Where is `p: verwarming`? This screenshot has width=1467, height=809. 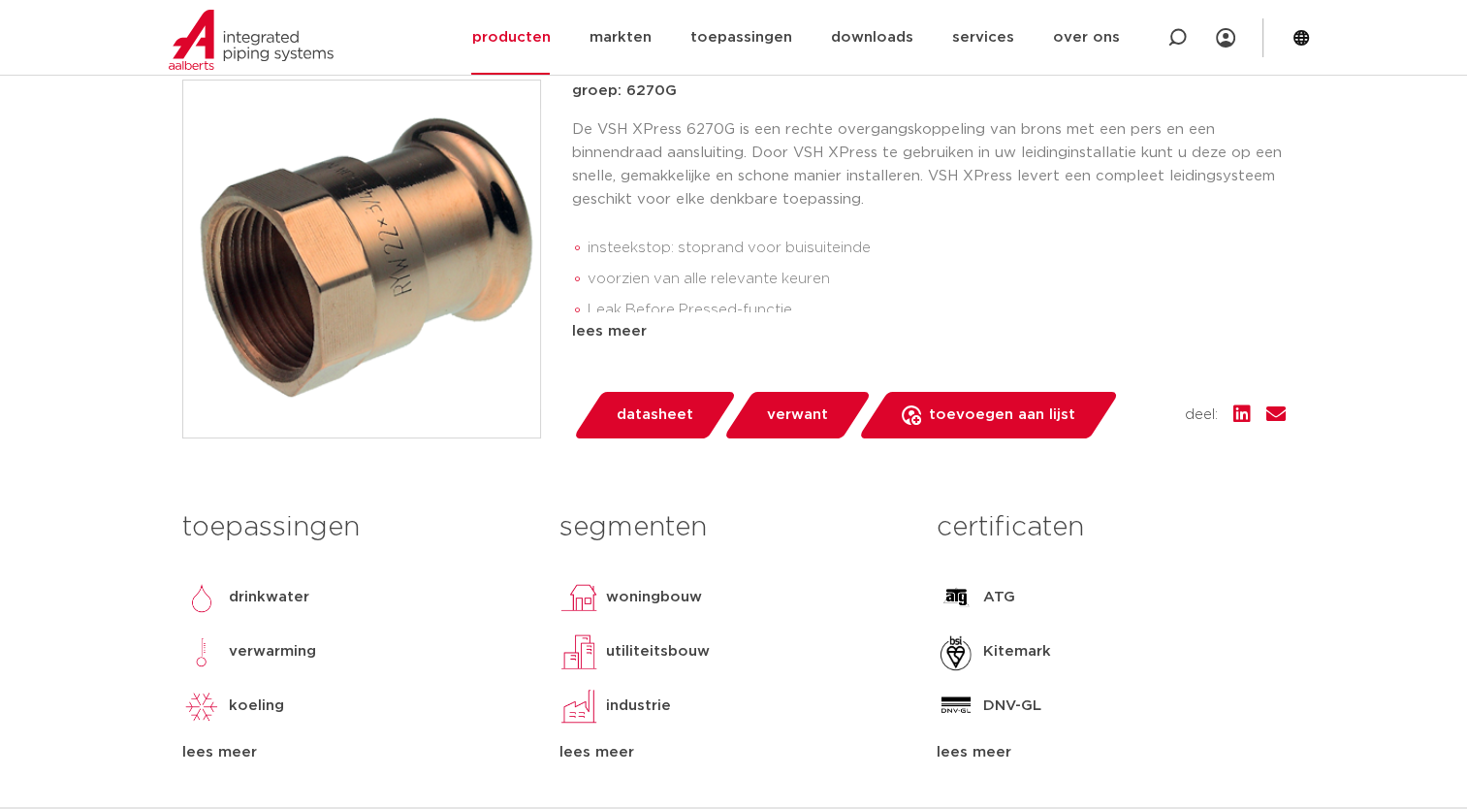
p: verwarming is located at coordinates (272, 652).